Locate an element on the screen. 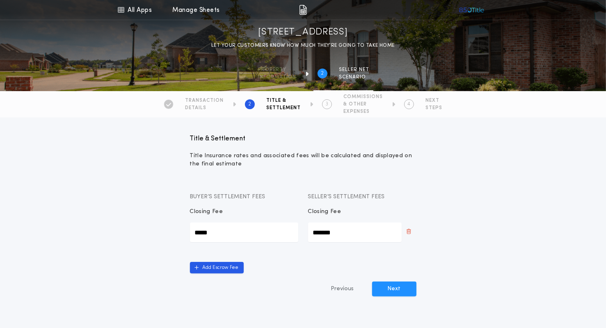  p: Title & Settlement is located at coordinates (303, 139).